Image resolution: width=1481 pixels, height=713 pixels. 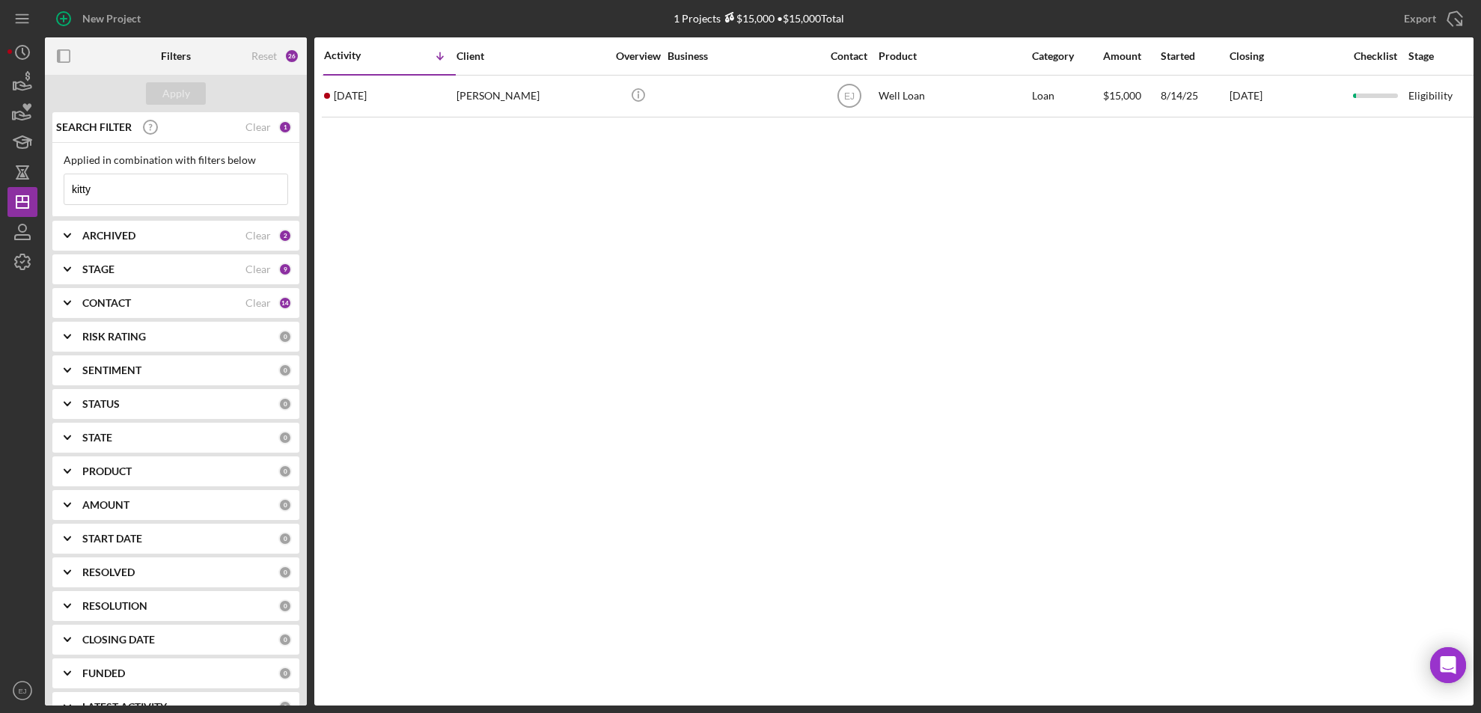 I want to click on b: STATE, so click(x=97, y=438).